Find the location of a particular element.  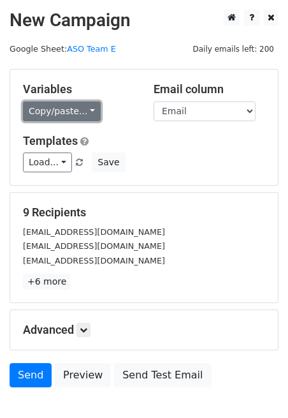

h5: Variables is located at coordinates (78, 89).